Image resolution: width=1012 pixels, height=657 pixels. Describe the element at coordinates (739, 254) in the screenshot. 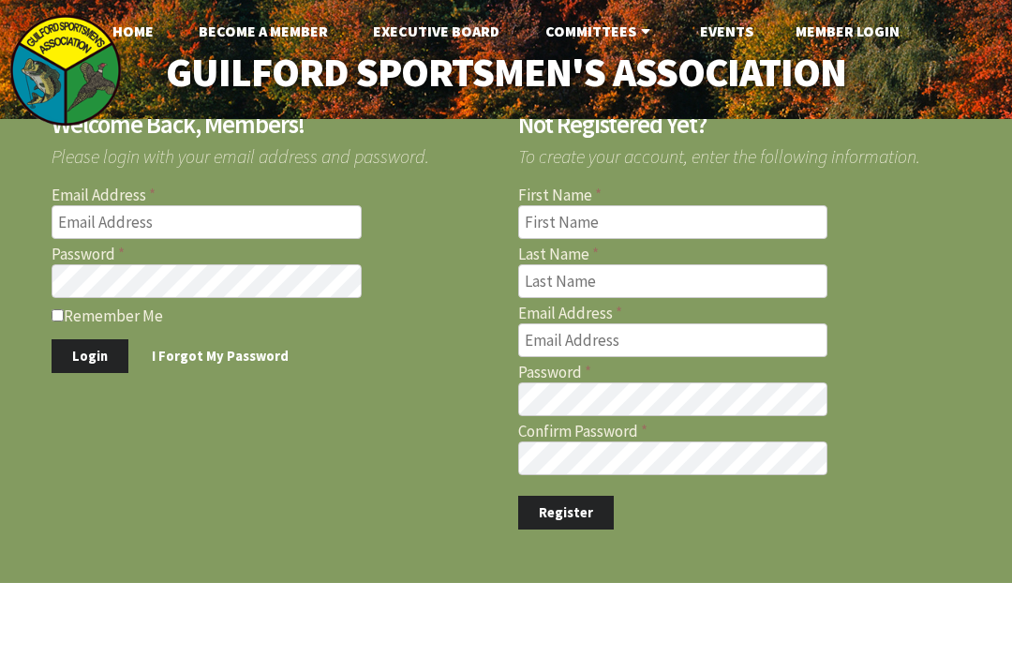

I see `label: Last Name` at that location.